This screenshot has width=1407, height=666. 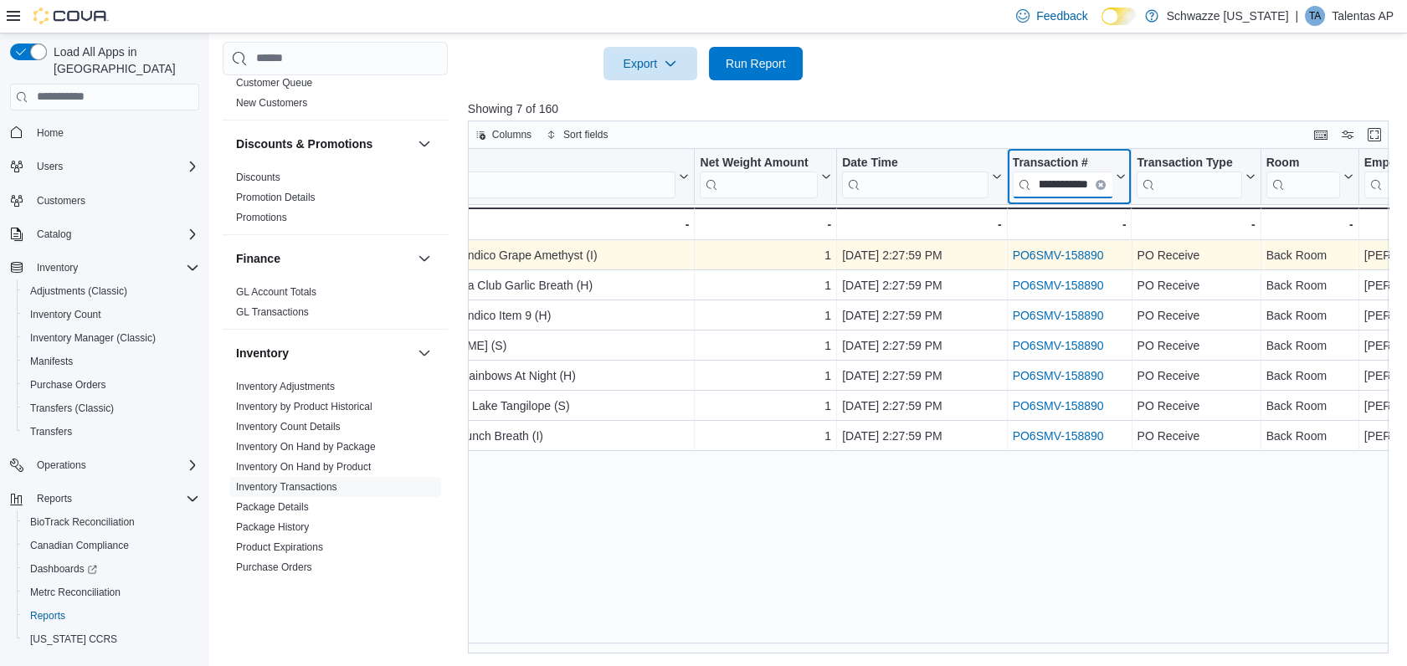 What do you see at coordinates (577, 135) in the screenshot?
I see `button: Sort fields` at bounding box center [577, 135].